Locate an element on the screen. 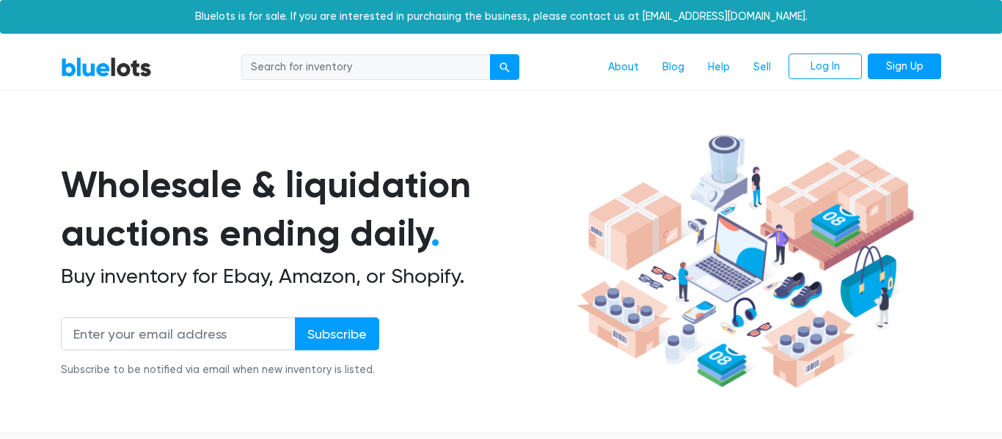 This screenshot has width=1002, height=439. h1: Wholesale & liquidation auctions ending daily is located at coordinates (316, 209).